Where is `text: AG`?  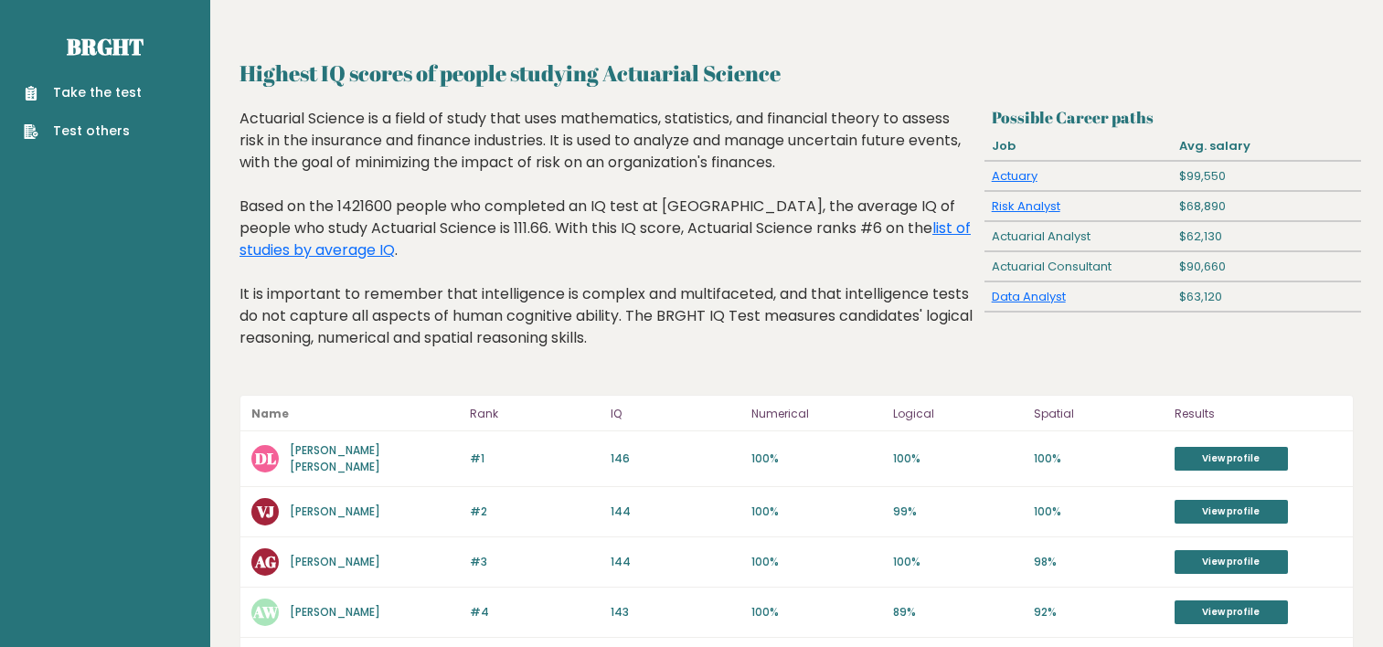 text: AG is located at coordinates (265, 561).